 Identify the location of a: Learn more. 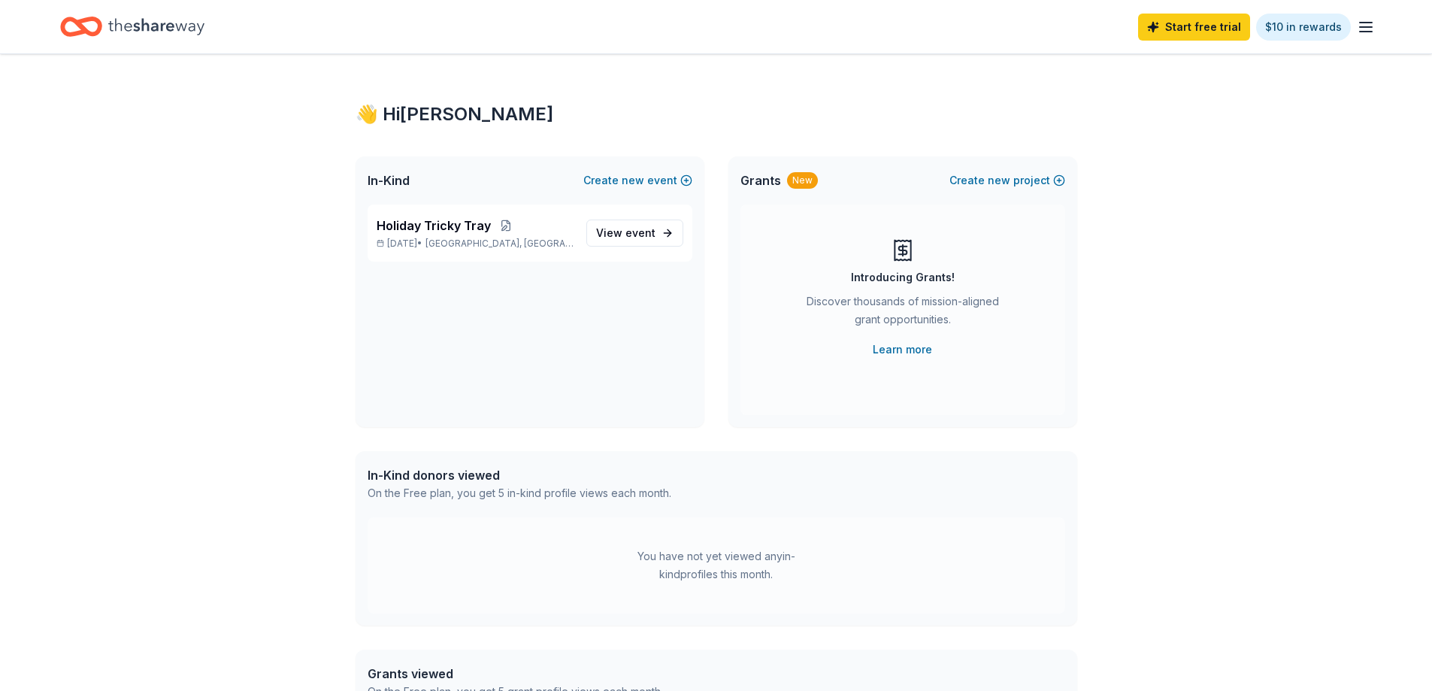
(902, 350).